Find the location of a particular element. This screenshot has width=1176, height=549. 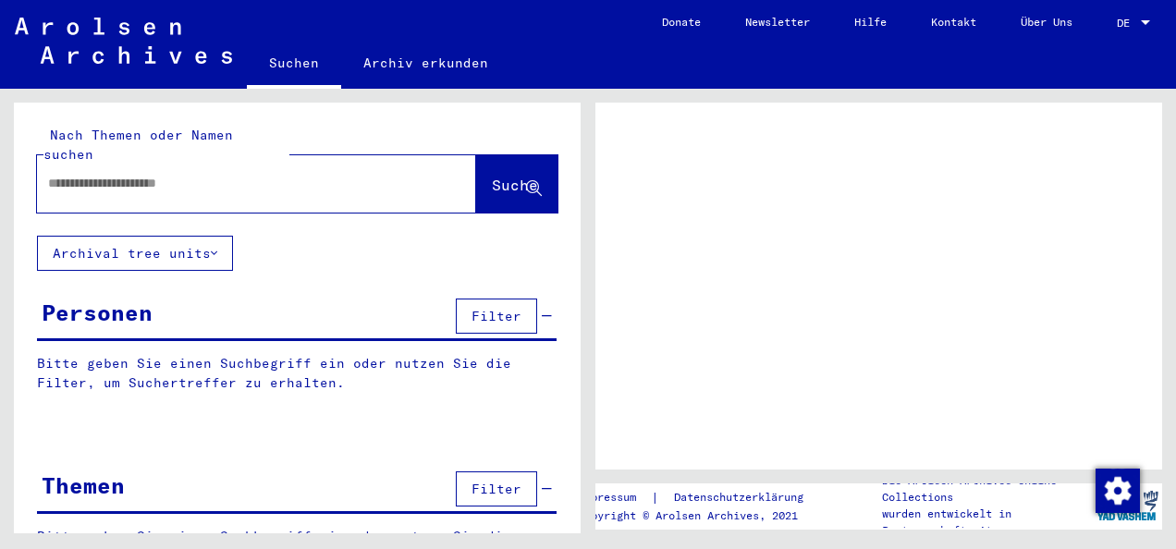

p: Die Arolsen Archives Online-Collections is located at coordinates (987, 489).